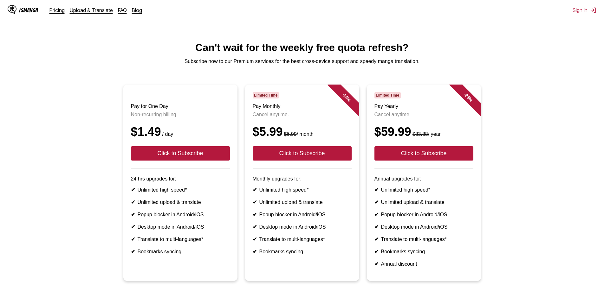 The width and height of the screenshot is (604, 291). I want to click on div: IsManga, so click(29, 10).